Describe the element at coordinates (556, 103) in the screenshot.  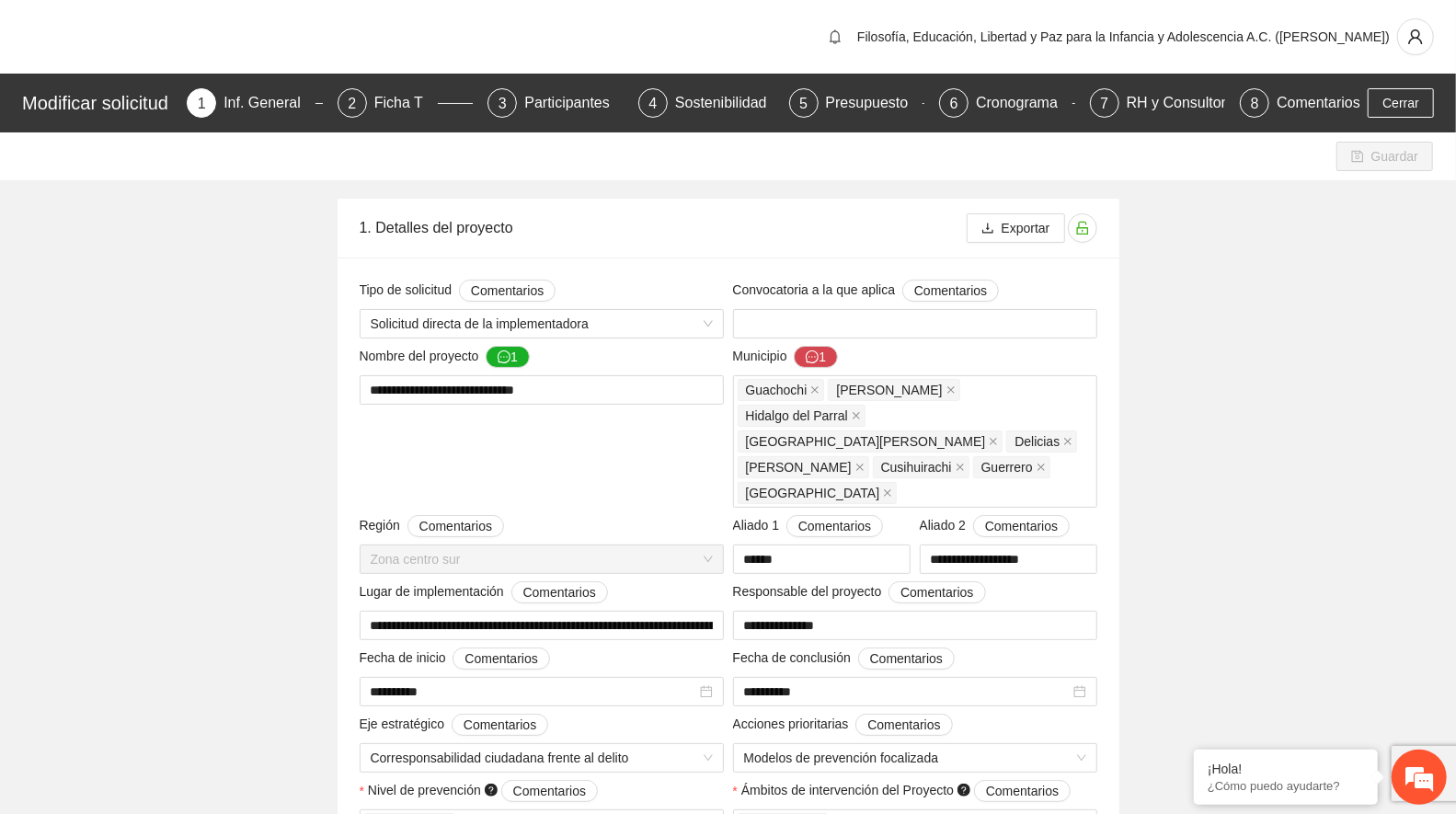
I see `div: 3Participantes` at that location.